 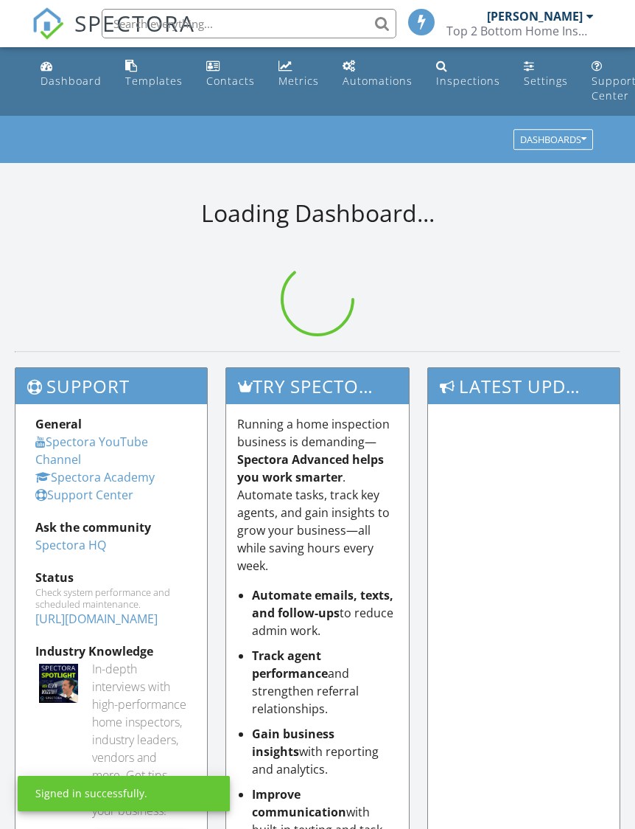 What do you see at coordinates (299, 74) in the screenshot?
I see `a: Metrics` at bounding box center [299, 74].